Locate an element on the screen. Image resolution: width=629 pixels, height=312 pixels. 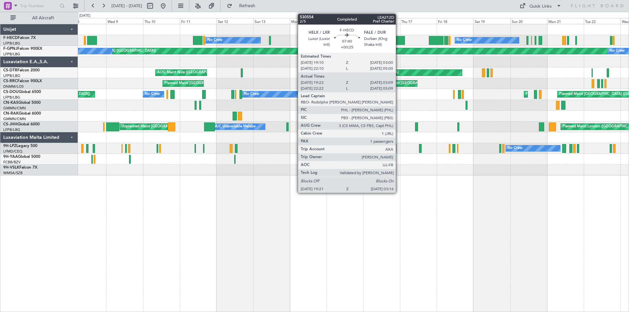
div: Sun 13 is located at coordinates (272, 21).